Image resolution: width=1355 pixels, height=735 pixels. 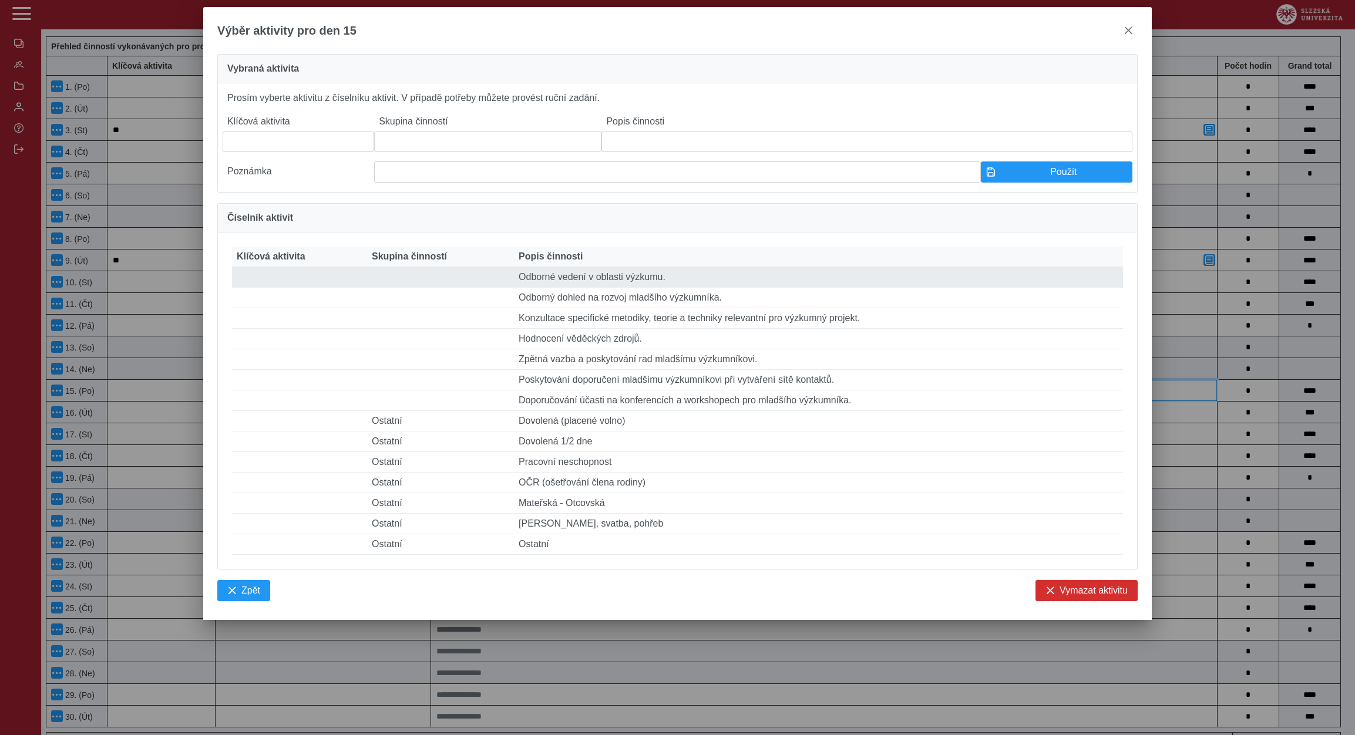 I want to click on span: Vymazat aktivitu, so click(x=1094, y=591).